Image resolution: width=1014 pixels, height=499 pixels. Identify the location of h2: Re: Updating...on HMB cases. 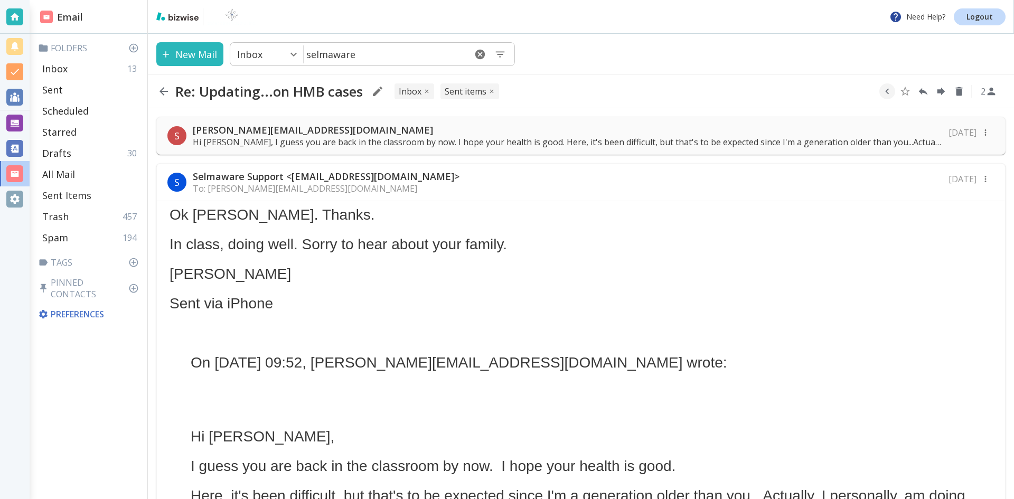
(269, 91).